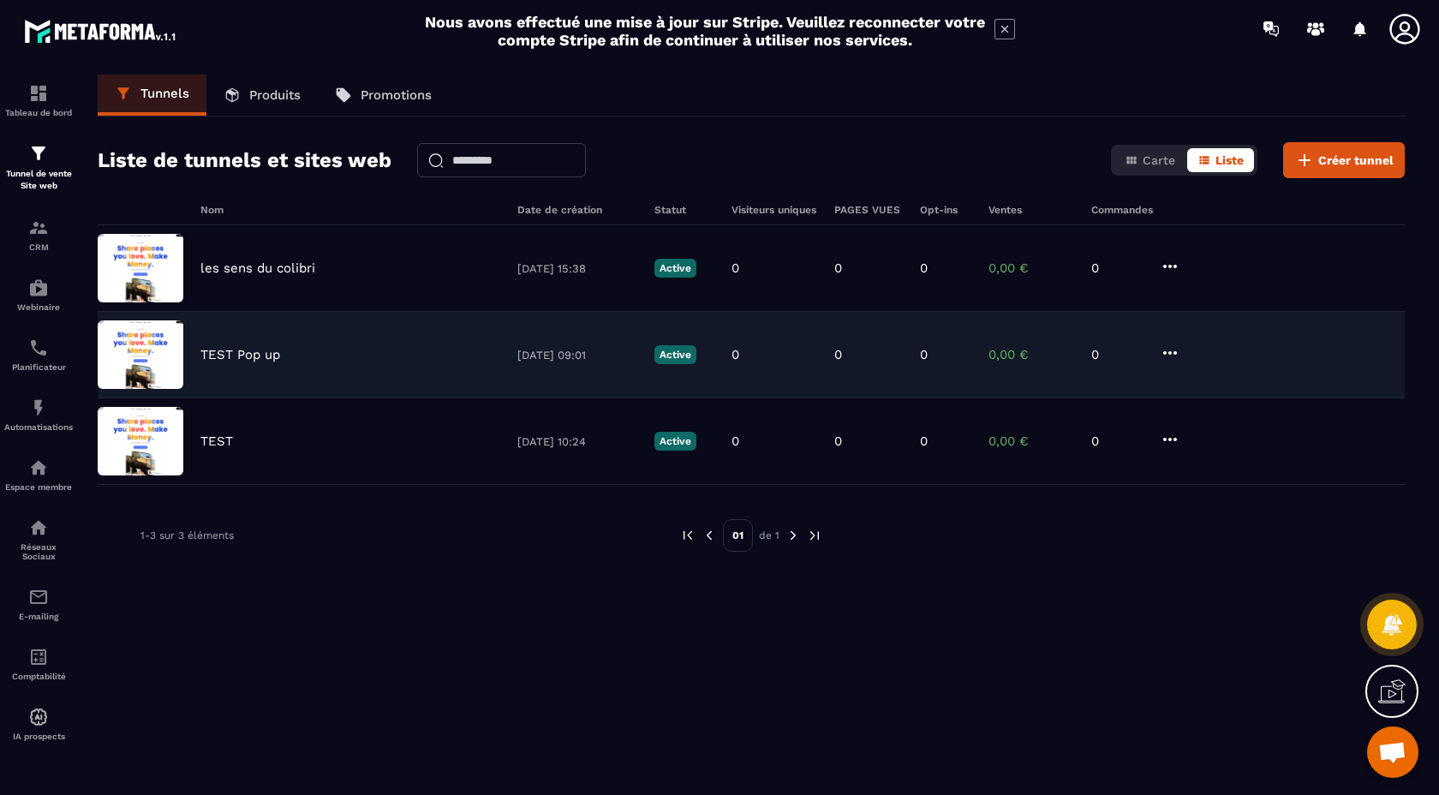 The image size is (1439, 795). Describe the element at coordinates (1344, 160) in the screenshot. I see `button: Créer tunnel` at that location.